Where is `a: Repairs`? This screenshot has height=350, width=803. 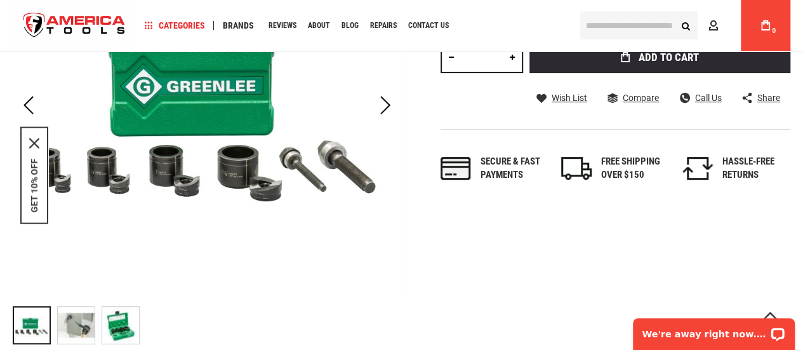 a: Repairs is located at coordinates (383, 25).